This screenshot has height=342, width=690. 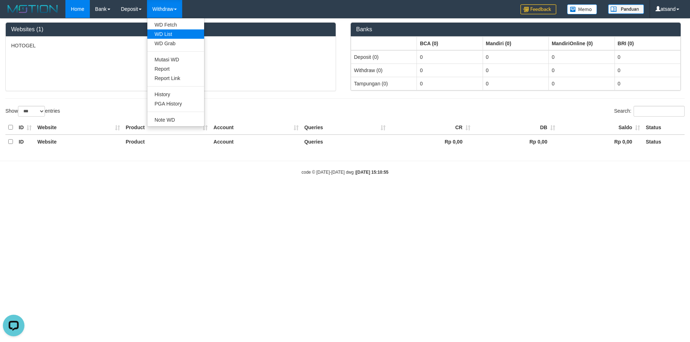 What do you see at coordinates (384, 83) in the screenshot?
I see `td: Tampungan (0)` at bounding box center [384, 83].